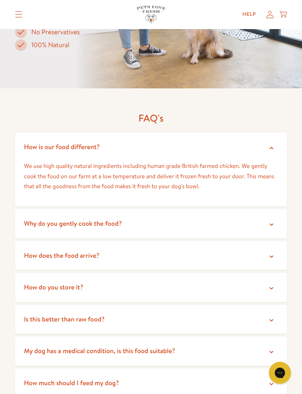 This screenshot has width=302, height=394. I want to click on a: Help, so click(249, 15).